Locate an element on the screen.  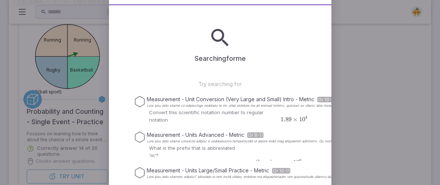
p: Try searching for is located at coordinates (220, 84).